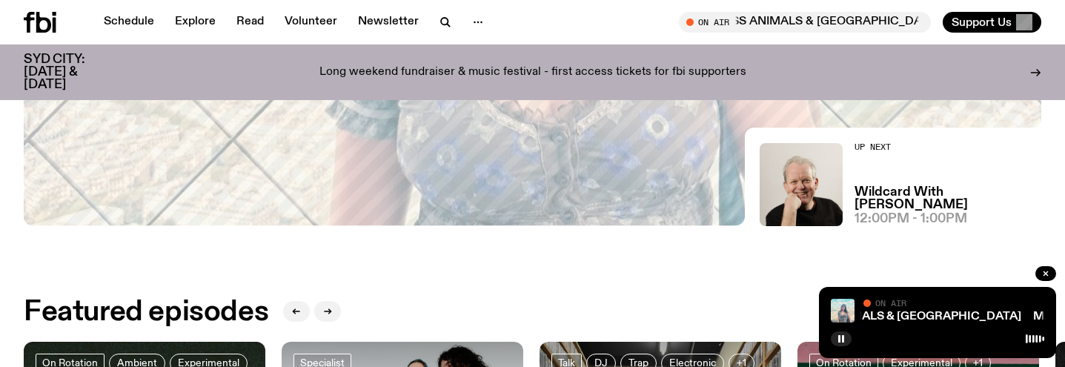 This screenshot has height=367, width=1065. I want to click on h2: Up Next, so click(948, 147).